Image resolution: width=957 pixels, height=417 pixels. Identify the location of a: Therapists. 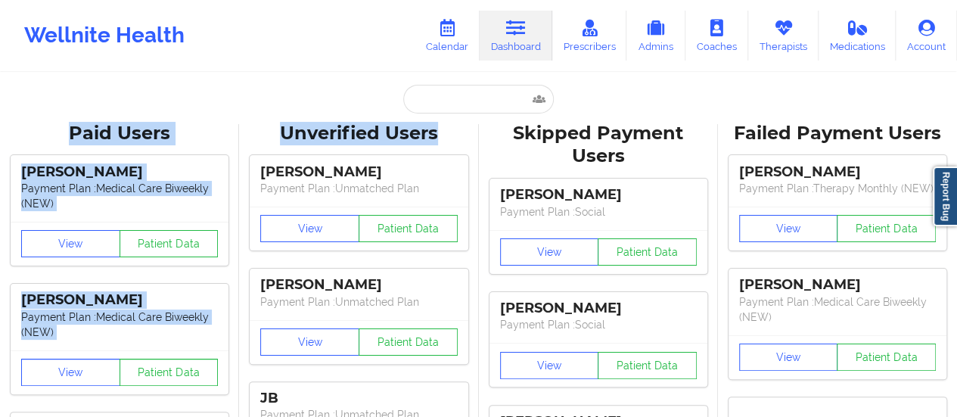
(783, 36).